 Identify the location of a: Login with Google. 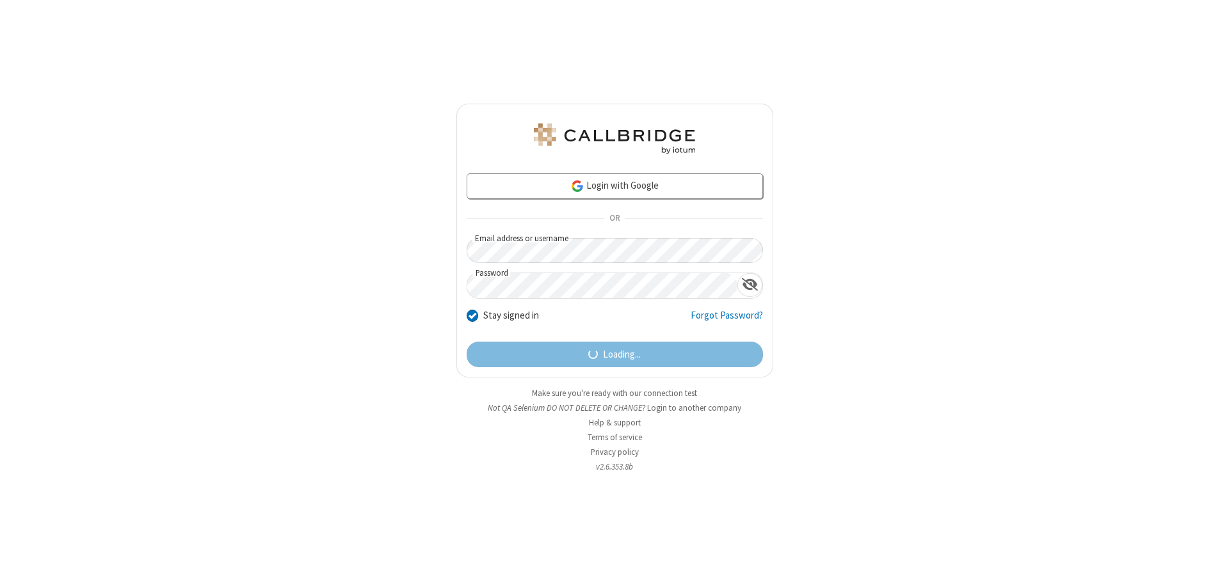
(614, 186).